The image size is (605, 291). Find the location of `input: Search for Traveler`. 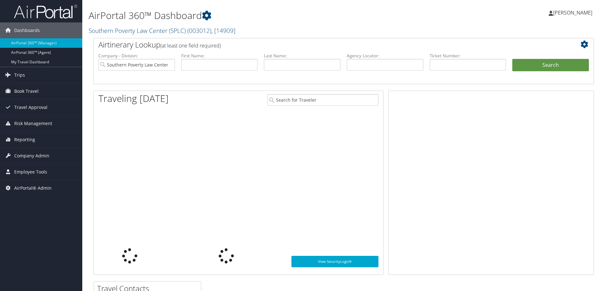

input: Search for Traveler is located at coordinates (323, 100).